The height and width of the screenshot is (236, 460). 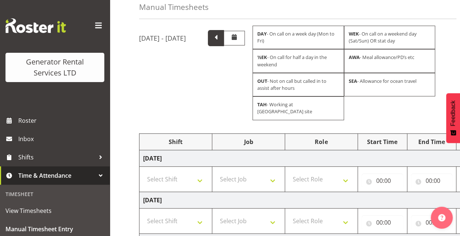 I want to click on div: Role, so click(x=321, y=142).